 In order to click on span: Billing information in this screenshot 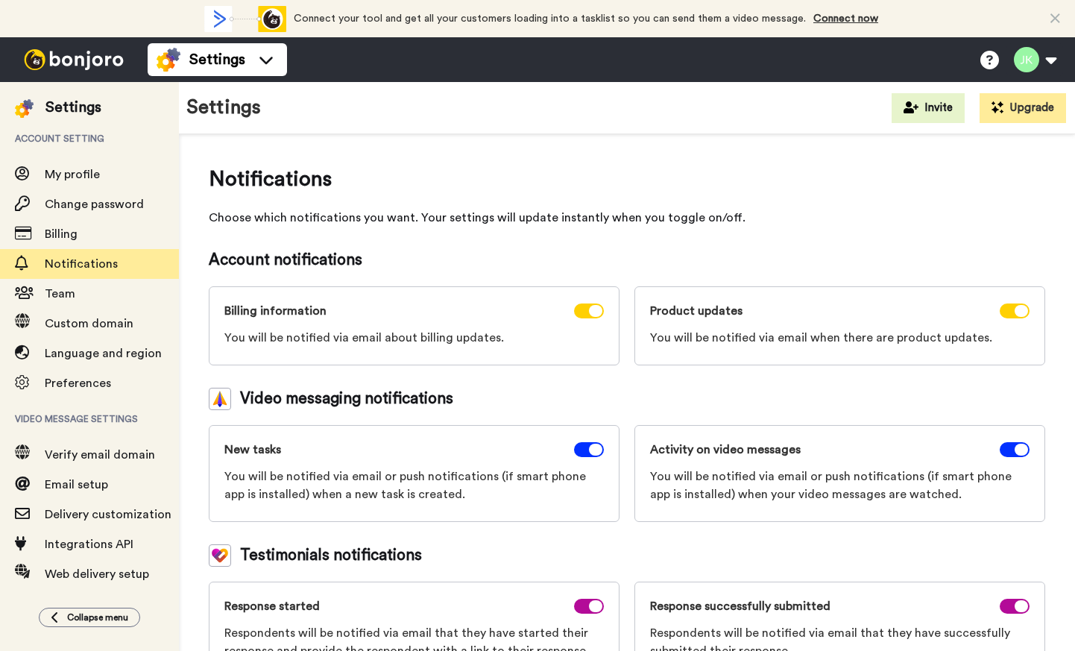, I will do `click(275, 311)`.